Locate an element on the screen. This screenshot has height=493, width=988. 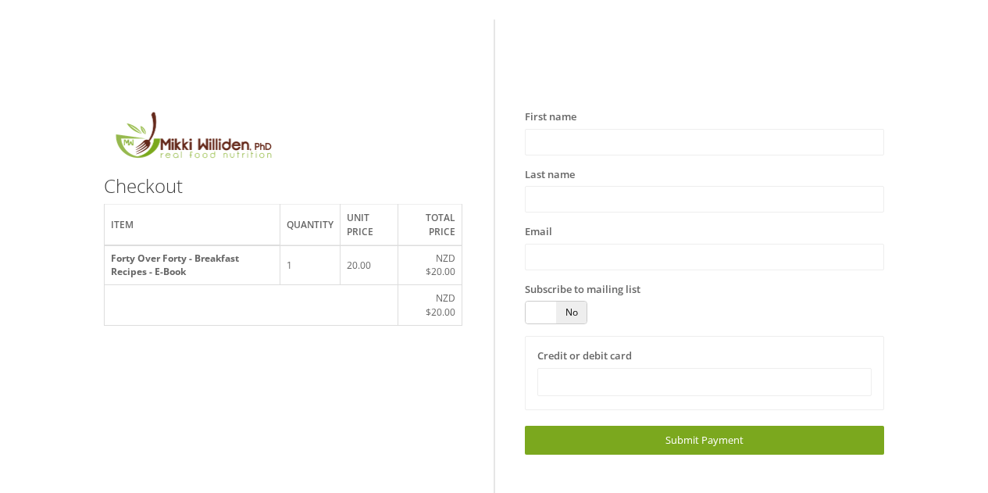
label: Last name is located at coordinates (550, 175).